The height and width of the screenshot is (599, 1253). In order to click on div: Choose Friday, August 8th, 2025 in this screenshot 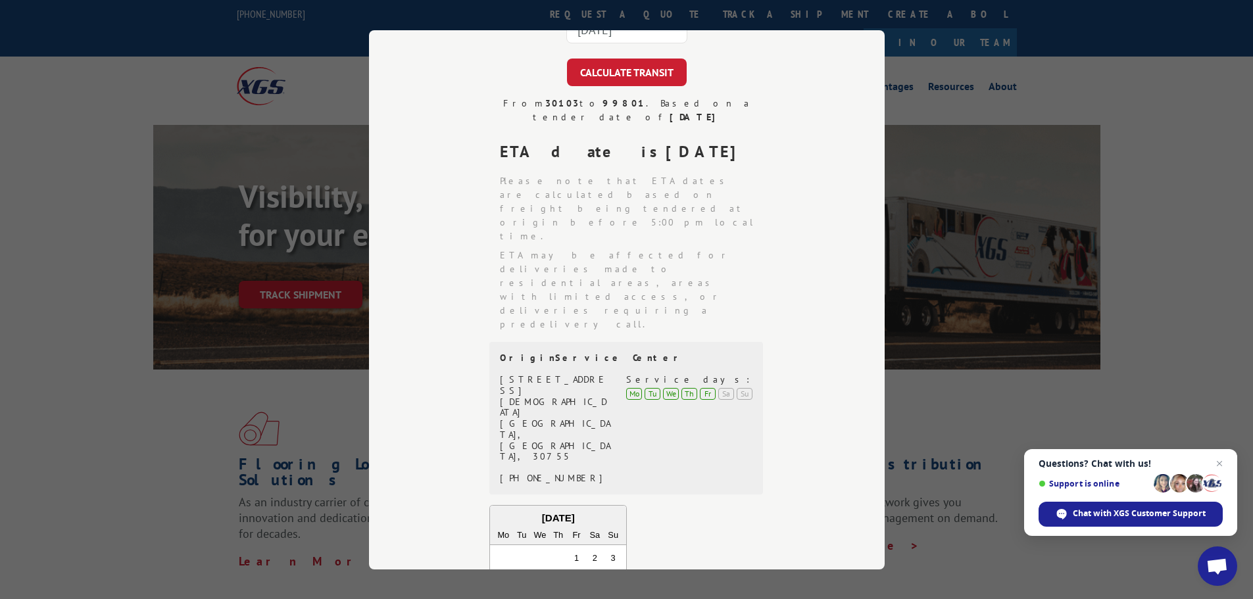, I will do `click(576, 576)`.